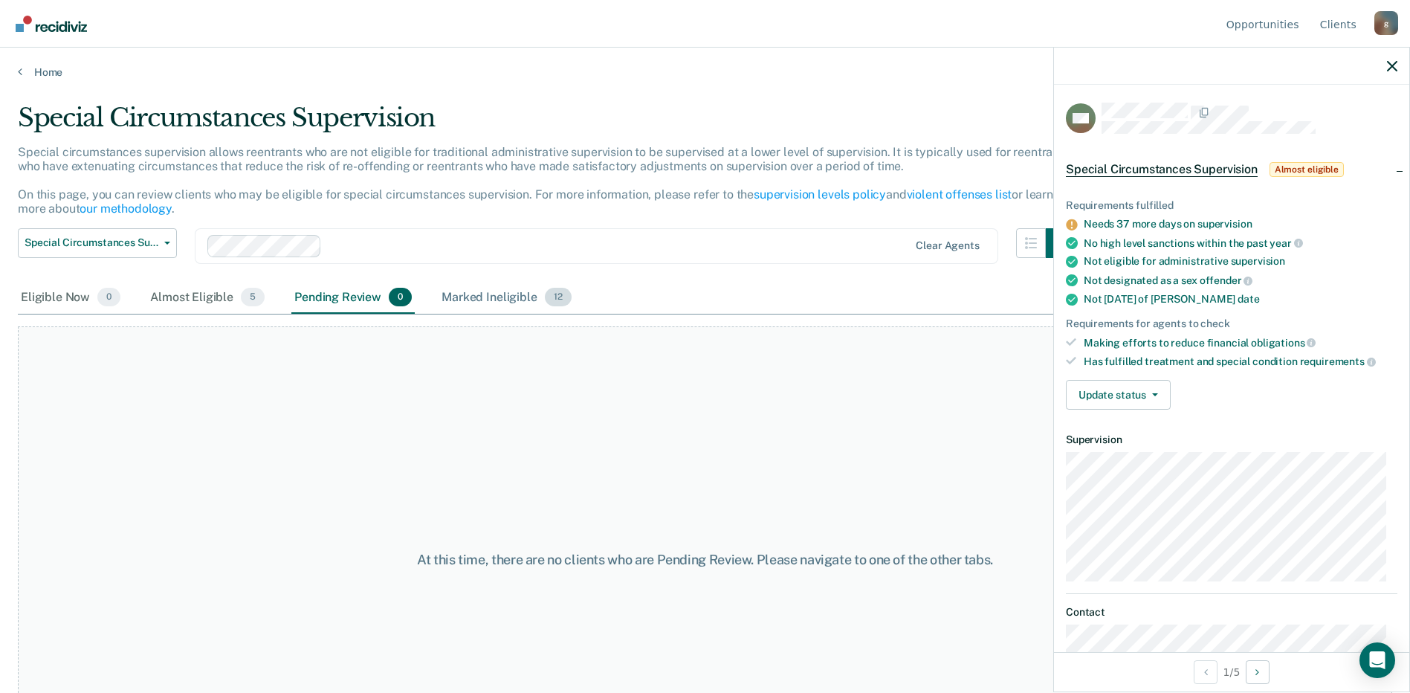 This screenshot has width=1410, height=693. What do you see at coordinates (1307, 169) in the screenshot?
I see `span: Almost eligible` at bounding box center [1307, 169].